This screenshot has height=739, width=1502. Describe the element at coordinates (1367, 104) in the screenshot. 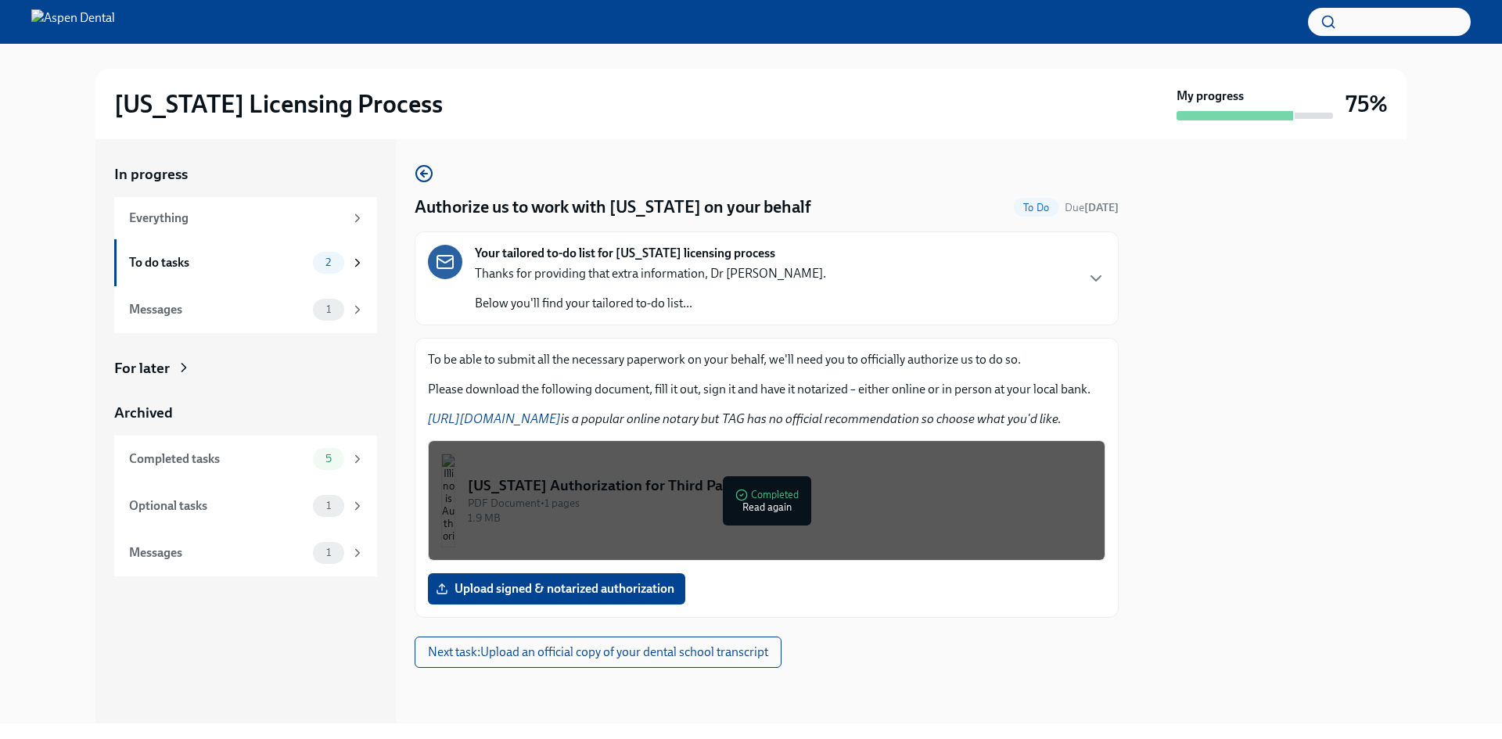

I see `h3: 75%` at that location.